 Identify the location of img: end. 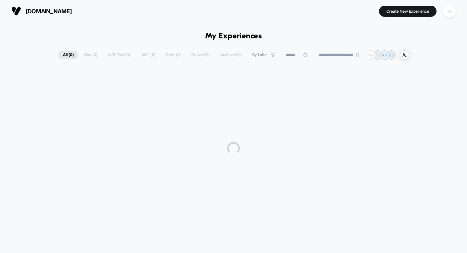
(357, 55).